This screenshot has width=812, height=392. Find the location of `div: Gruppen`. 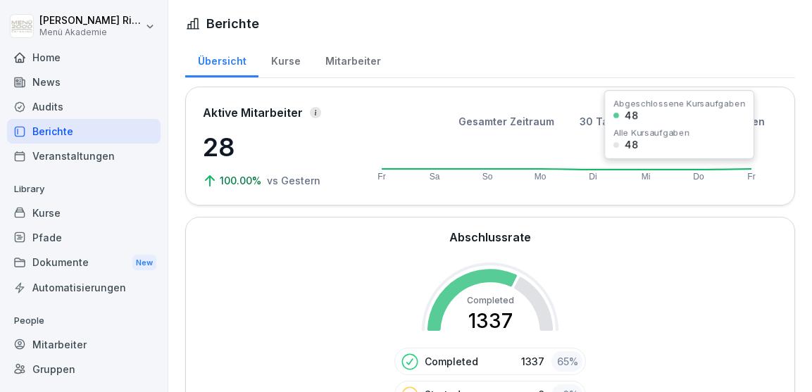

div: Gruppen is located at coordinates (84, 369).